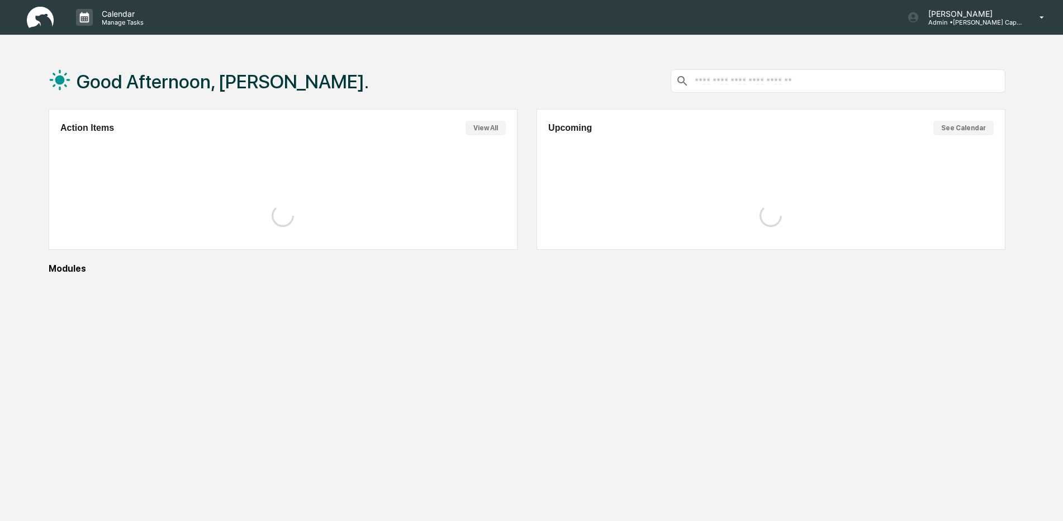  Describe the element at coordinates (486, 128) in the screenshot. I see `button: View All` at that location.